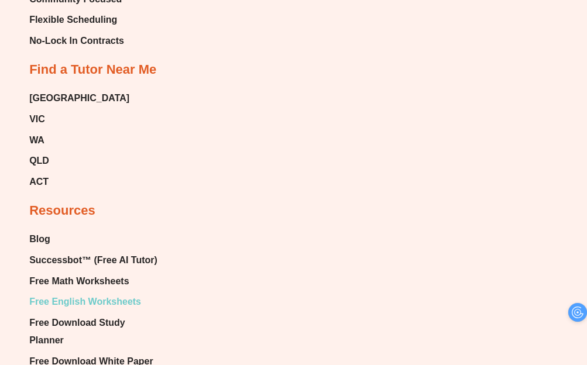  What do you see at coordinates (486, 299) in the screenshot?
I see `div: Chat Widget` at bounding box center [486, 299].